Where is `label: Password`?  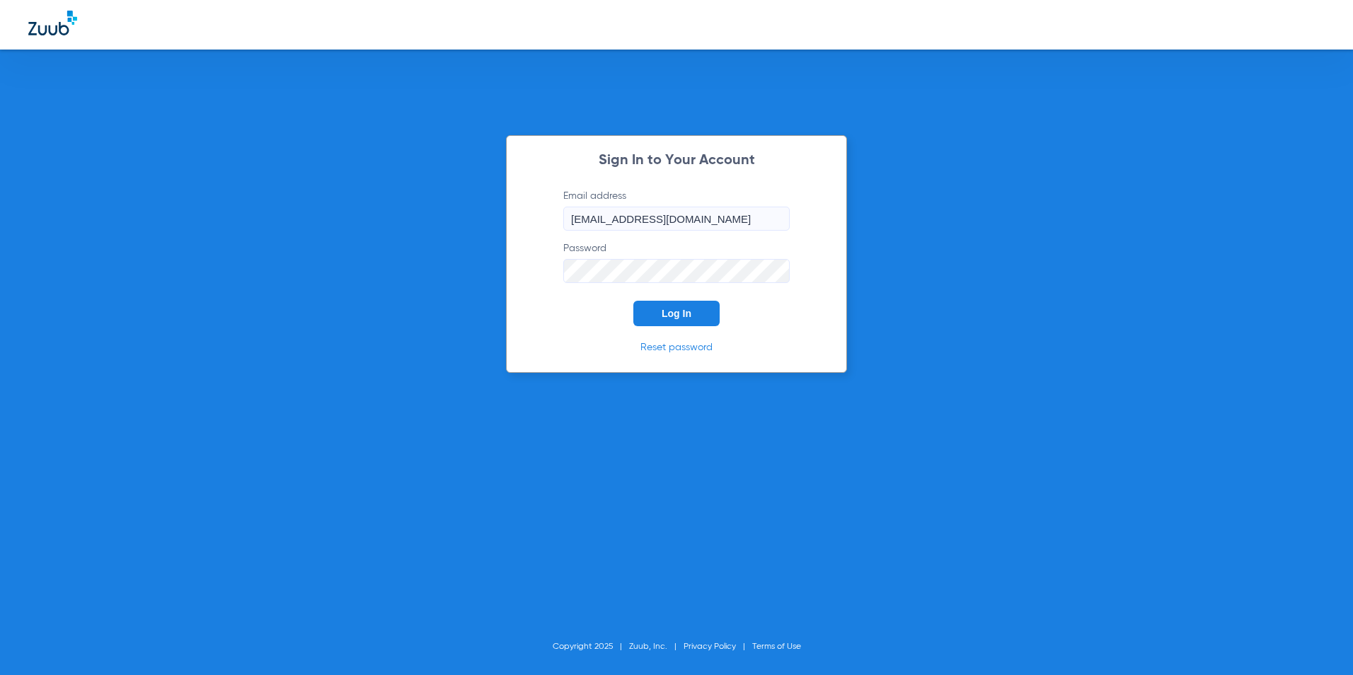
label: Password is located at coordinates (676, 262).